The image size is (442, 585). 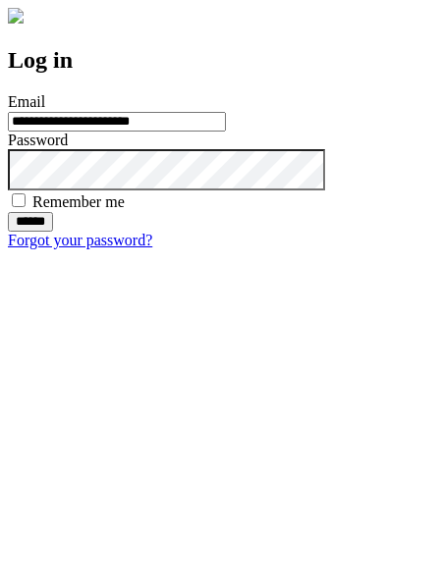 I want to click on img: logo-4e3dc11c47720685a147b03b5a06dd966a58ff35d612b21f08c02c0306f2b779.png, so click(x=16, y=16).